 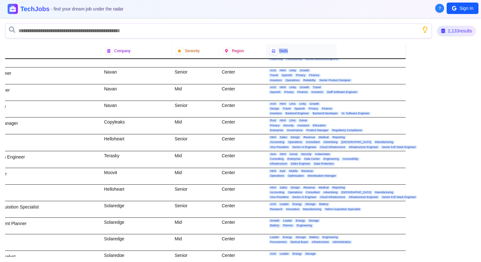 I want to click on span: - find your dream job under the radar, so click(x=87, y=9).